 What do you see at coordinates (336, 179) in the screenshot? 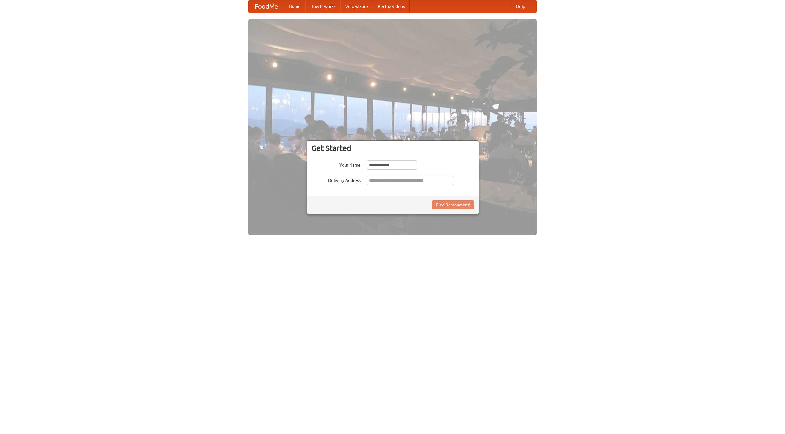
I see `label: Delivery Address` at bounding box center [336, 179].